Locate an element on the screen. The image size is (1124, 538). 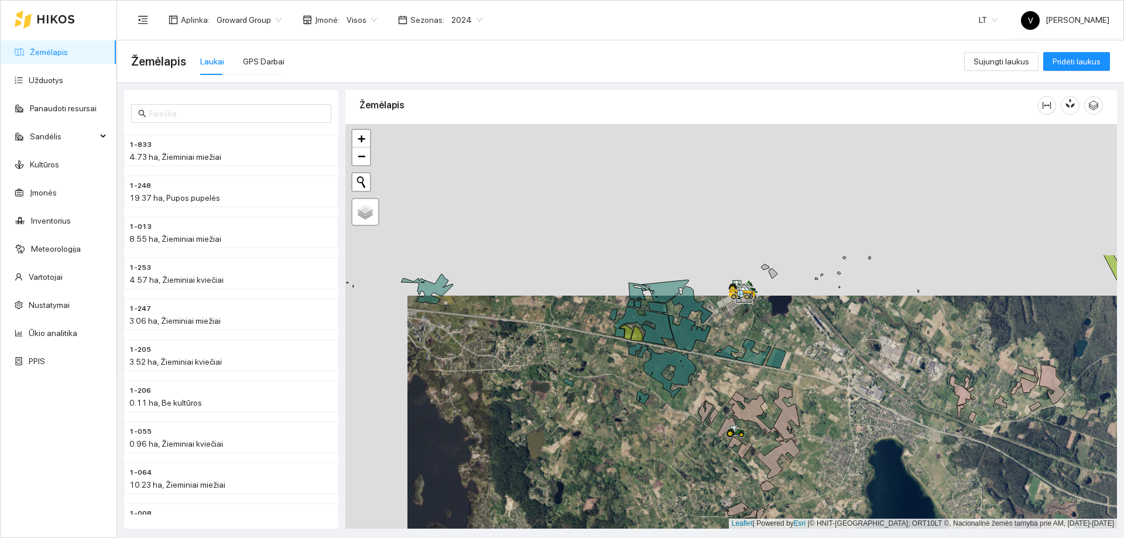
span: 0.96 ha, Žieminiai kviečiai is located at coordinates (176, 444).